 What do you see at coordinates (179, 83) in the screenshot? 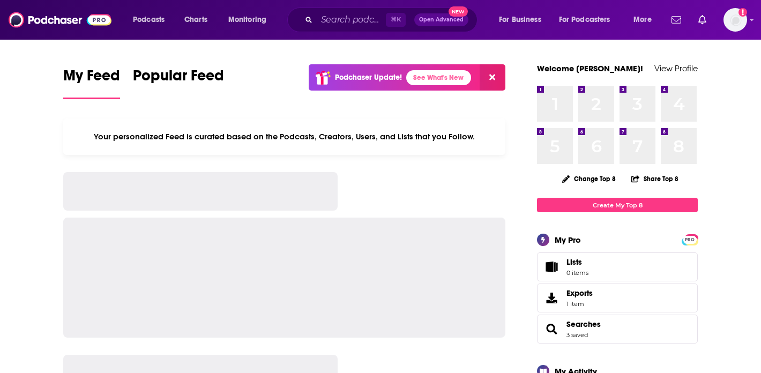
I see `a: Popular Feed` at bounding box center [179, 83].